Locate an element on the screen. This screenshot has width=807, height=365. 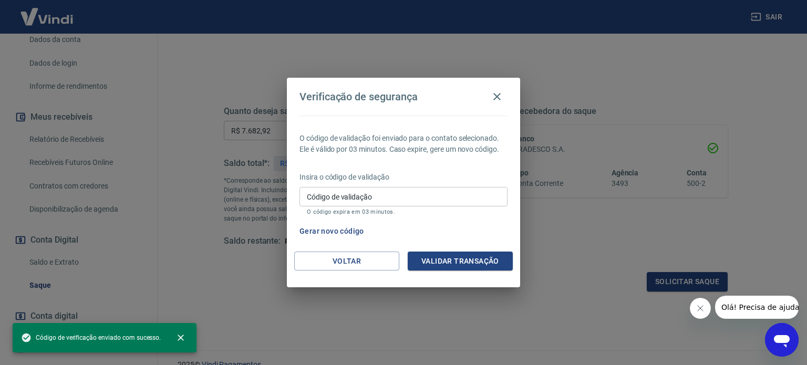
button: Voltar is located at coordinates (347, 261).